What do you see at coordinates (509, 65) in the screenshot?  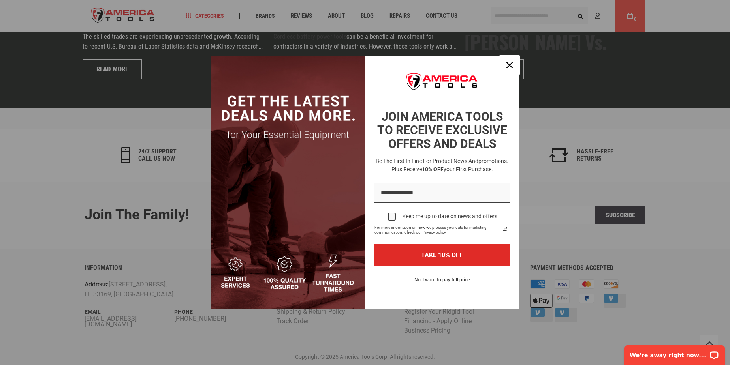 I see `svg: close icon` at bounding box center [509, 65].